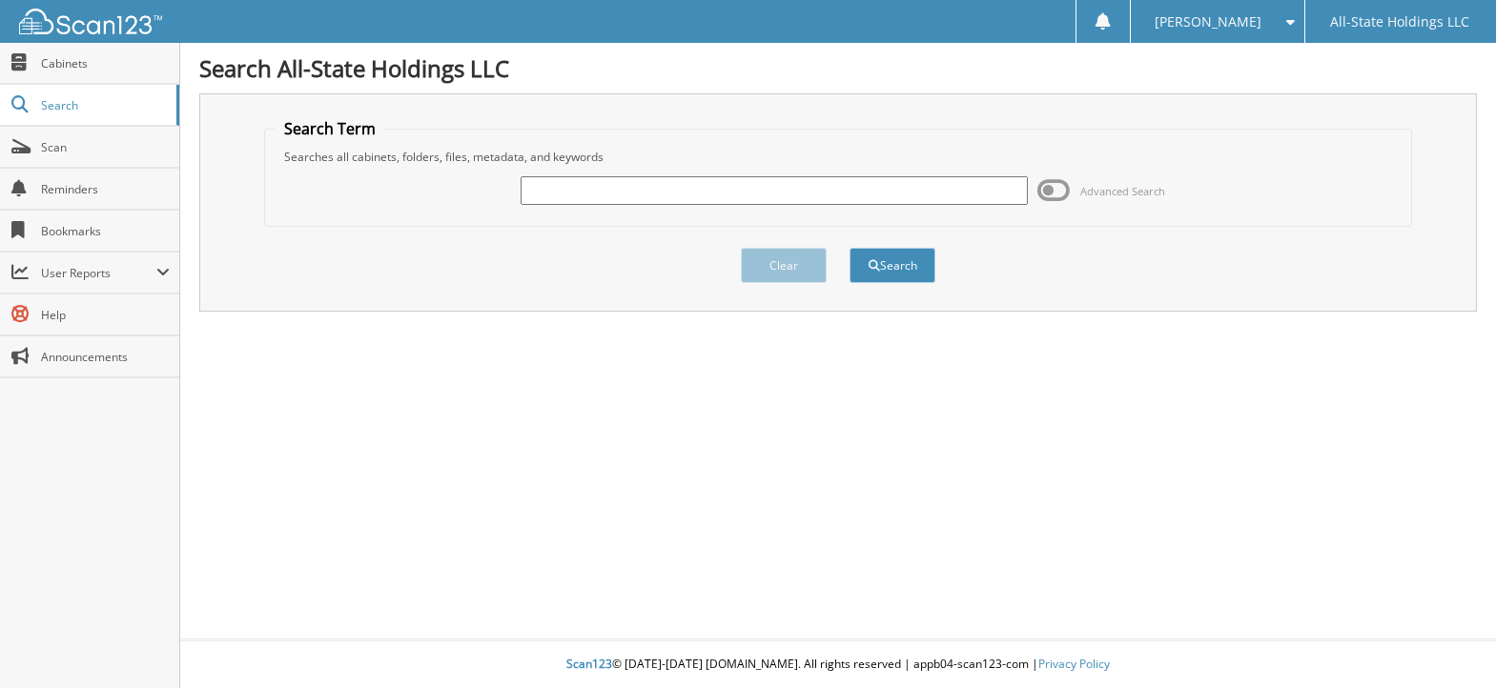 The height and width of the screenshot is (688, 1496). What do you see at coordinates (98, 273) in the screenshot?
I see `span: User Reports` at bounding box center [98, 273].